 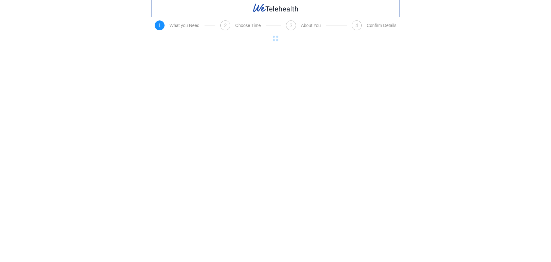 What do you see at coordinates (357, 25) in the screenshot?
I see `span: 4` at bounding box center [357, 25].